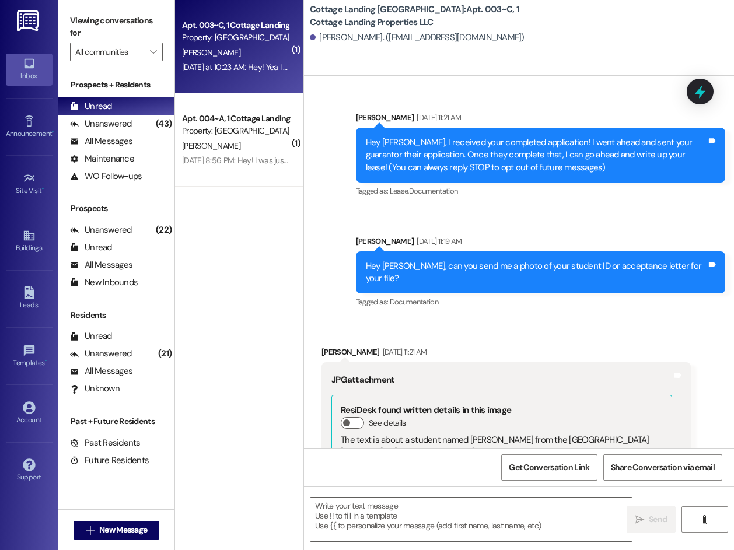  What do you see at coordinates (163, 230) in the screenshot?
I see `div: (22)` at bounding box center [163, 230].